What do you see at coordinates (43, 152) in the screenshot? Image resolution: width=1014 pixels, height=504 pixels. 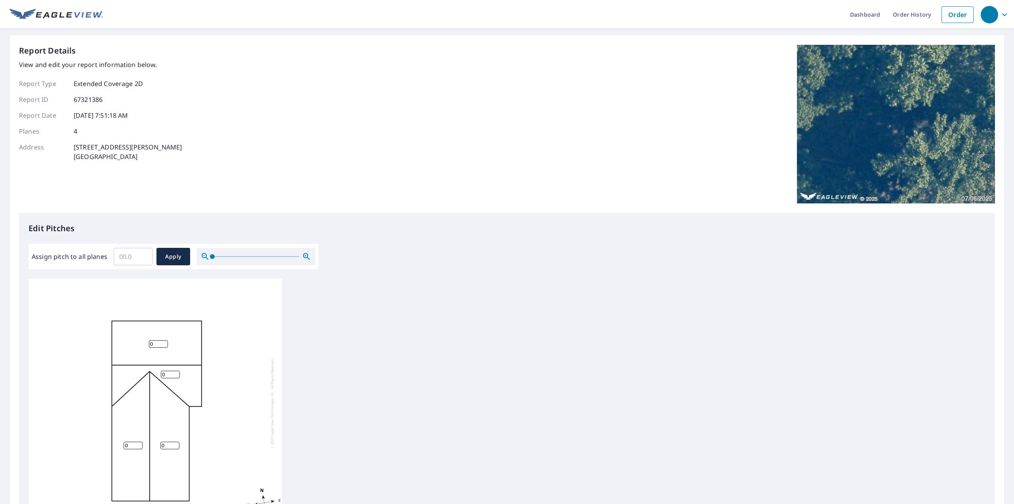 I see `p: Address` at bounding box center [43, 152].